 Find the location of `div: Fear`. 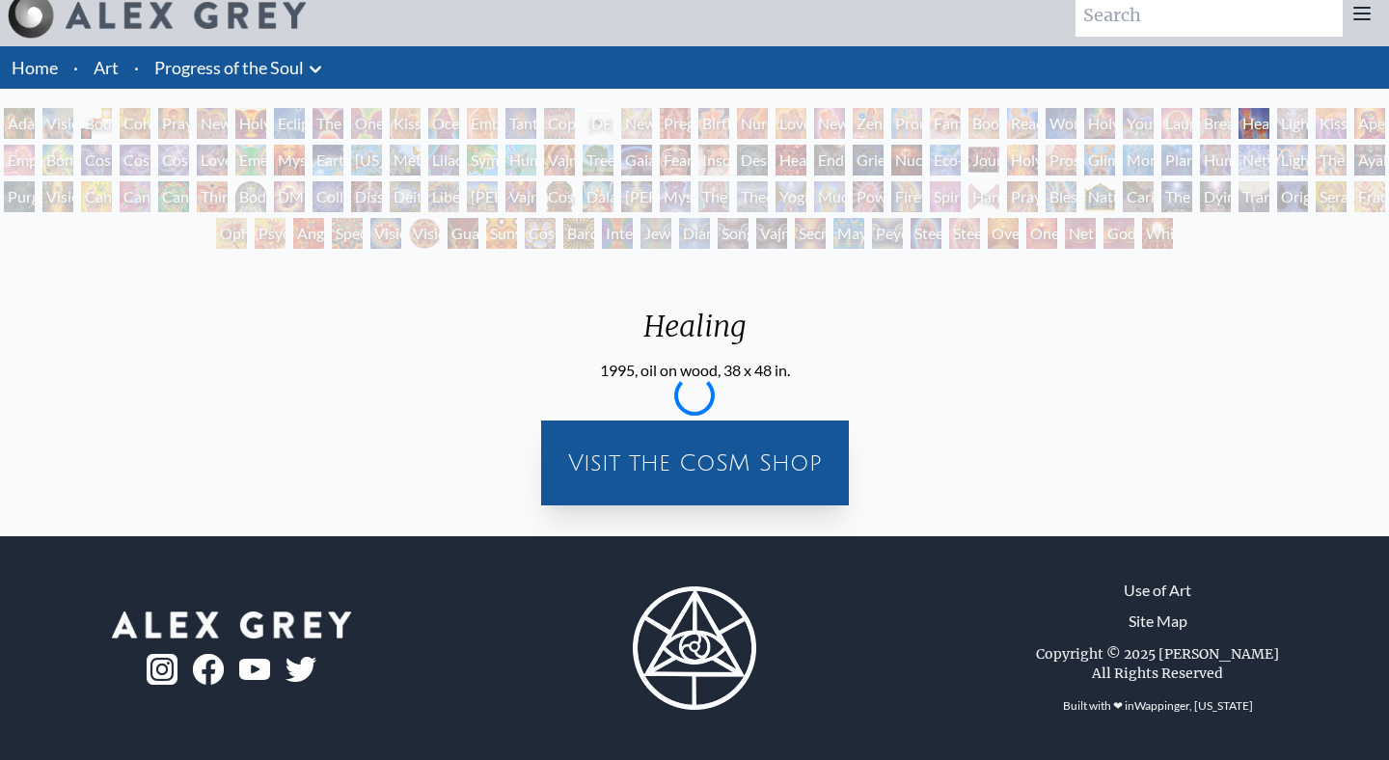

div: Fear is located at coordinates (675, 160).